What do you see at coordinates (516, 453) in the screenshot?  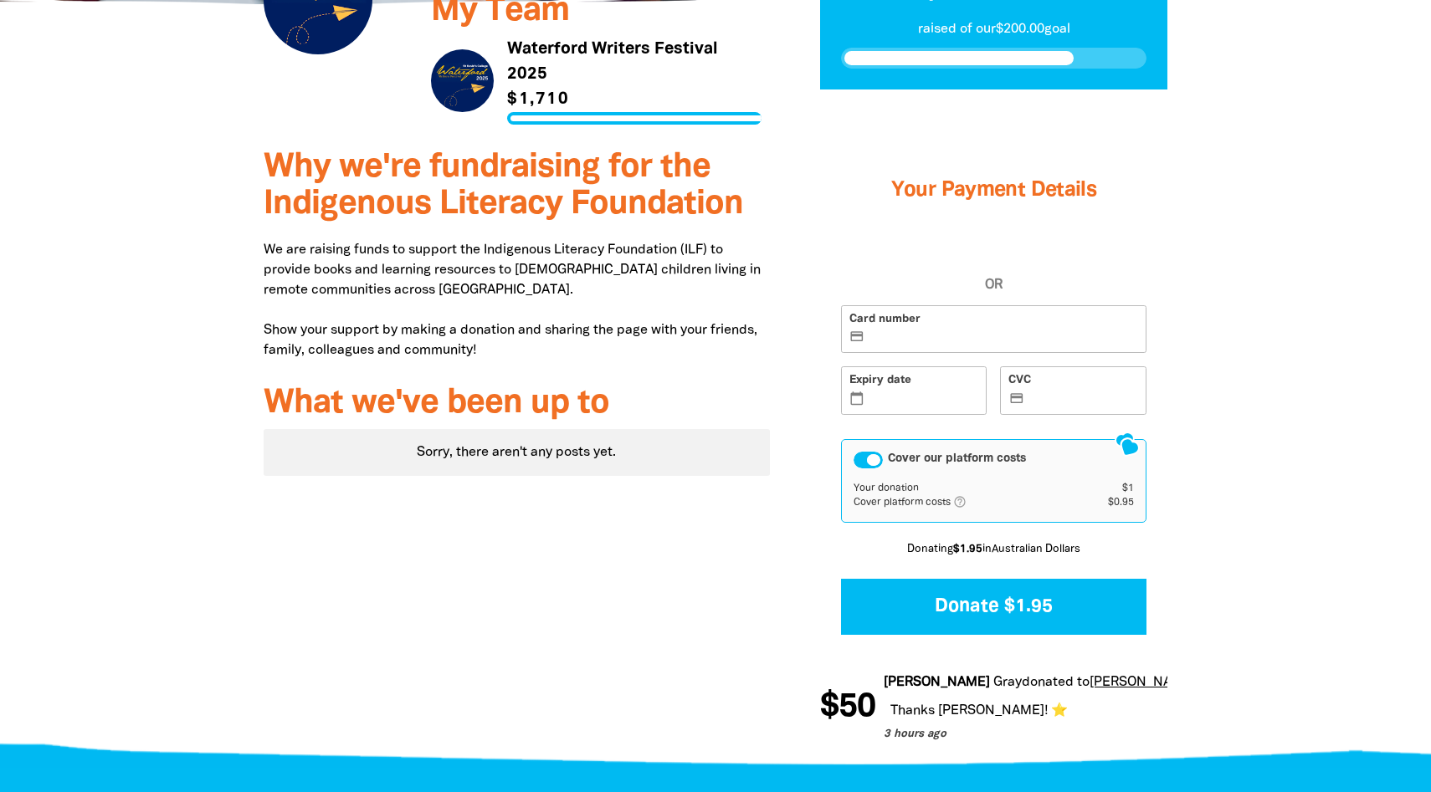 I see `div: Paginated content` at bounding box center [516, 453].